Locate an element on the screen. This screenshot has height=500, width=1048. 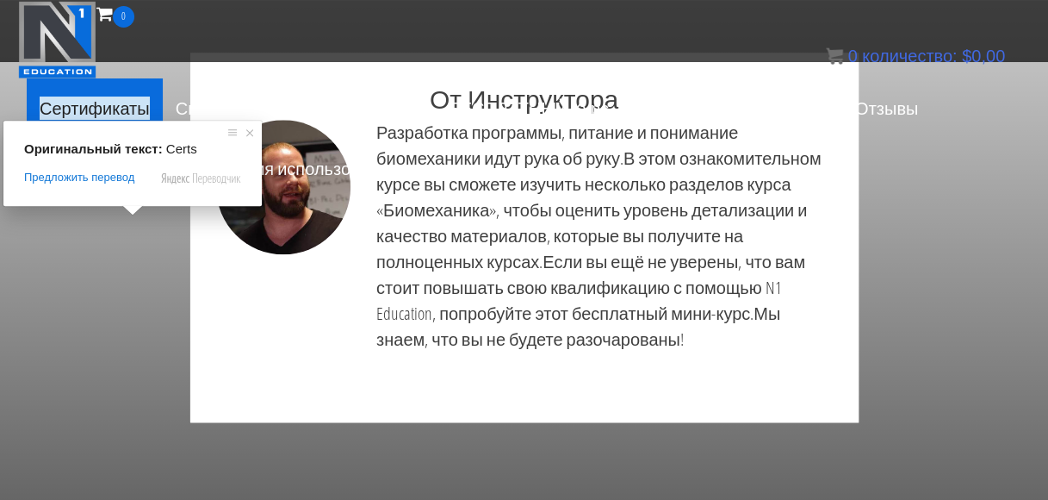
a: Список курсов is located at coordinates (233, 109).